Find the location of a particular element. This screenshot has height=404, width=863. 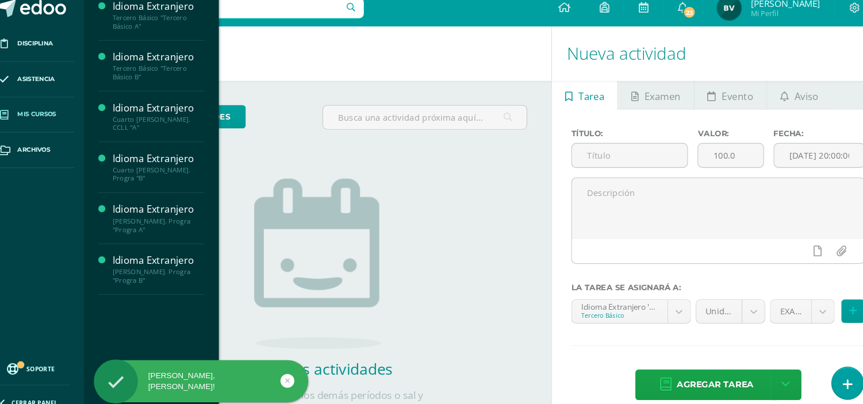

span: Soporte is located at coordinates (60, 361).